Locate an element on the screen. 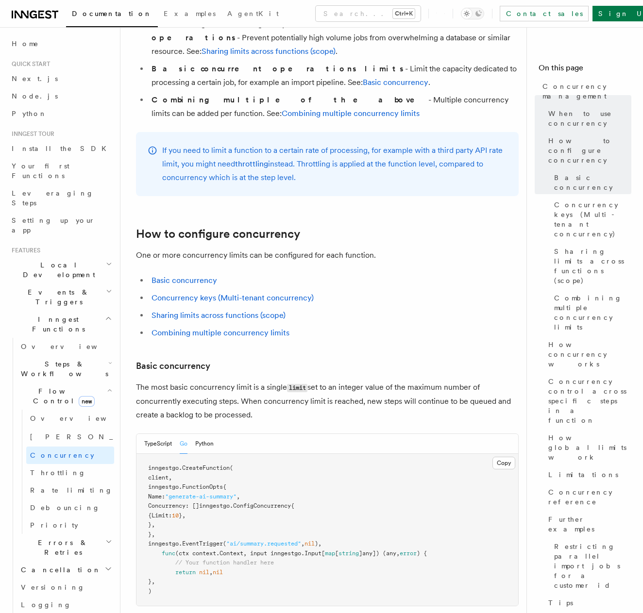 The height and width of the screenshot is (613, 643). a: Python is located at coordinates (61, 114).